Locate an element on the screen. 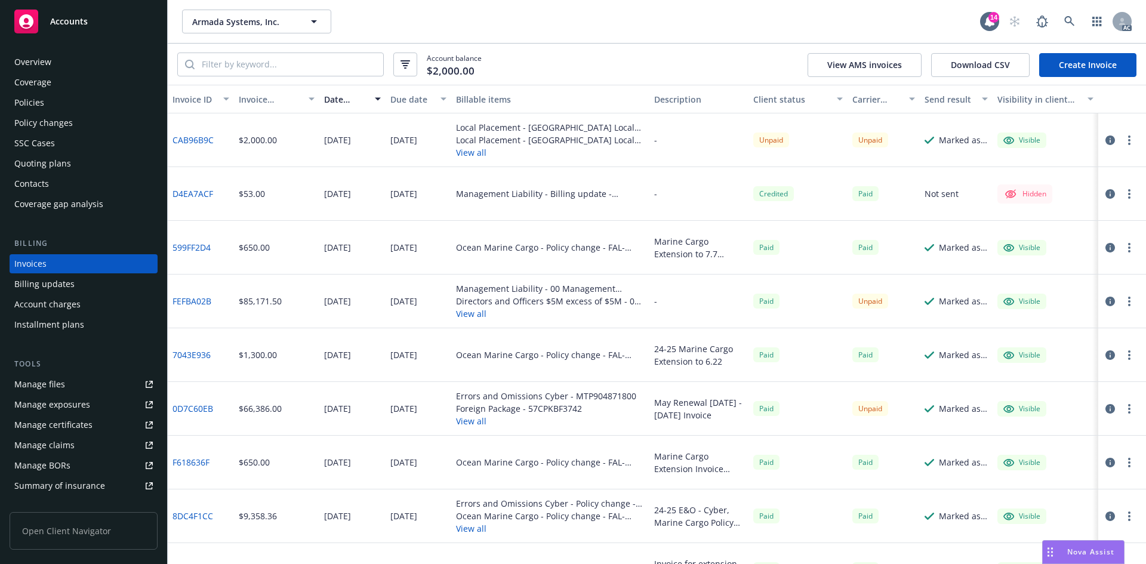 This screenshot has height=564, width=1146. div: Description is located at coordinates (699, 99).